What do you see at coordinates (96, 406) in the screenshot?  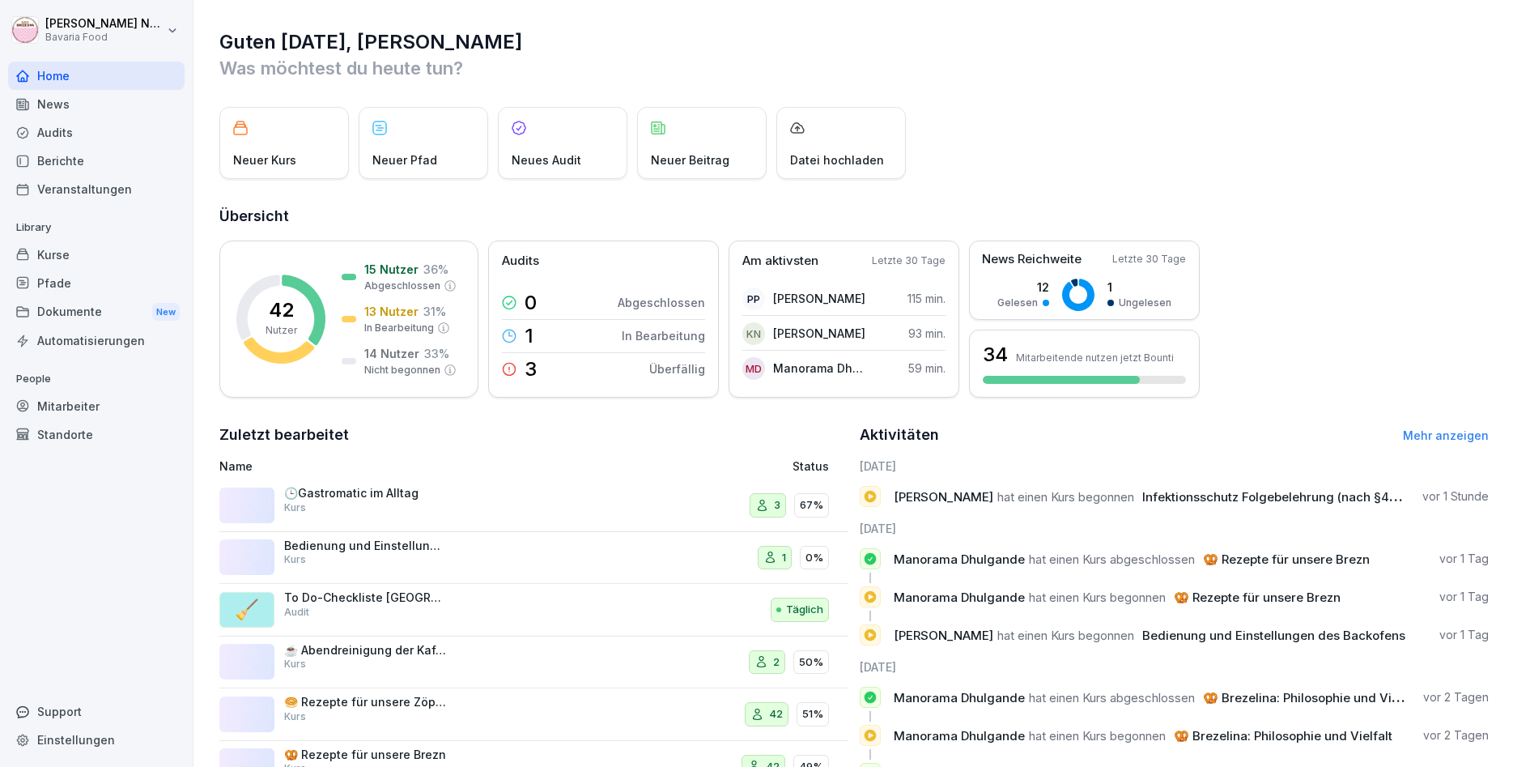 I see `a: Mitarbeiter` at bounding box center [96, 406].